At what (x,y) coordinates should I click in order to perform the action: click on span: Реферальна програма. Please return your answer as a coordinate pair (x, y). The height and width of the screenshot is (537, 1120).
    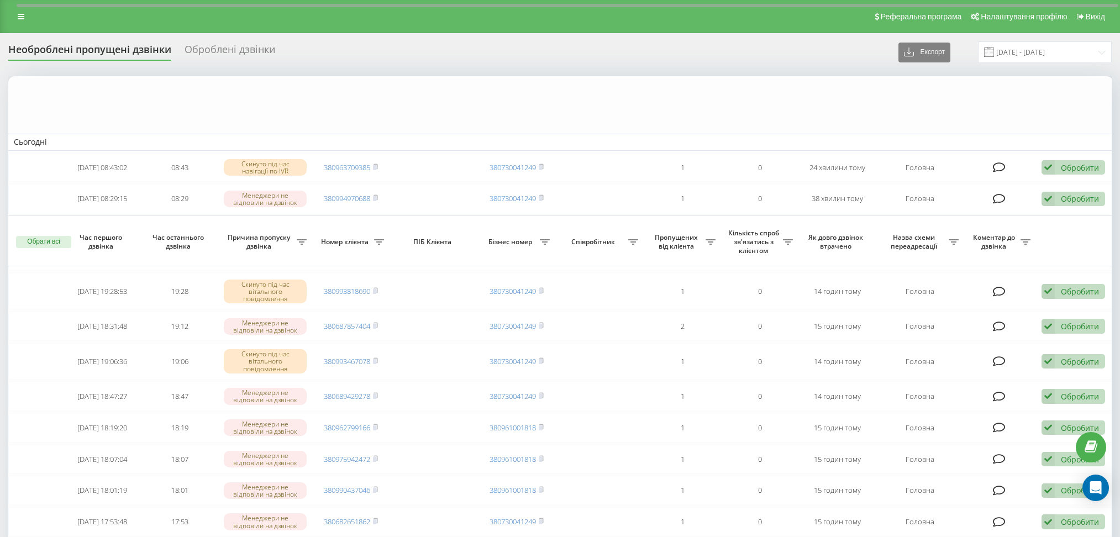
    Looking at the image, I should click on (921, 17).